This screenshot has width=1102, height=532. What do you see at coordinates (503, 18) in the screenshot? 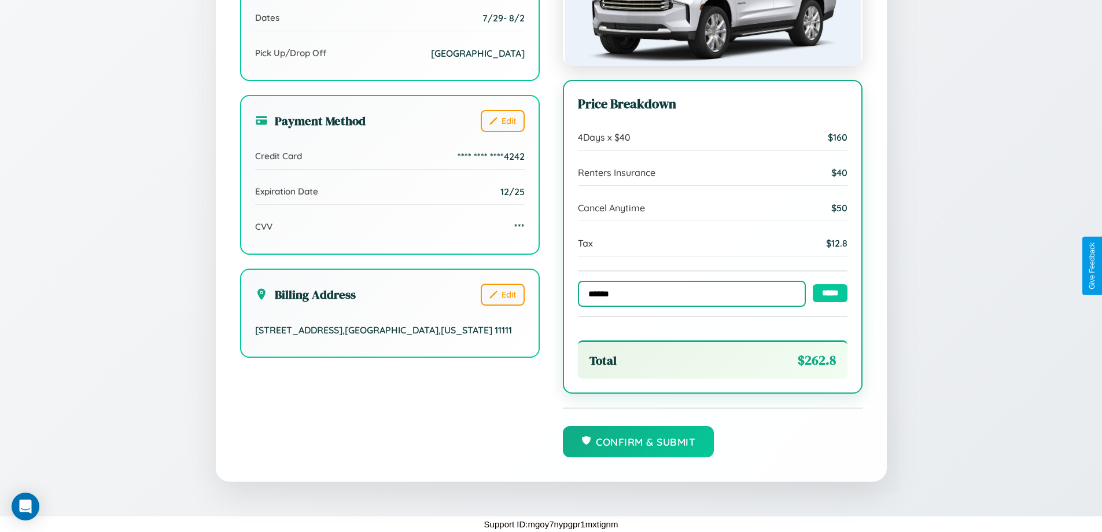
I see `span: 7 / 29 - 8 / 2` at bounding box center [503, 18].